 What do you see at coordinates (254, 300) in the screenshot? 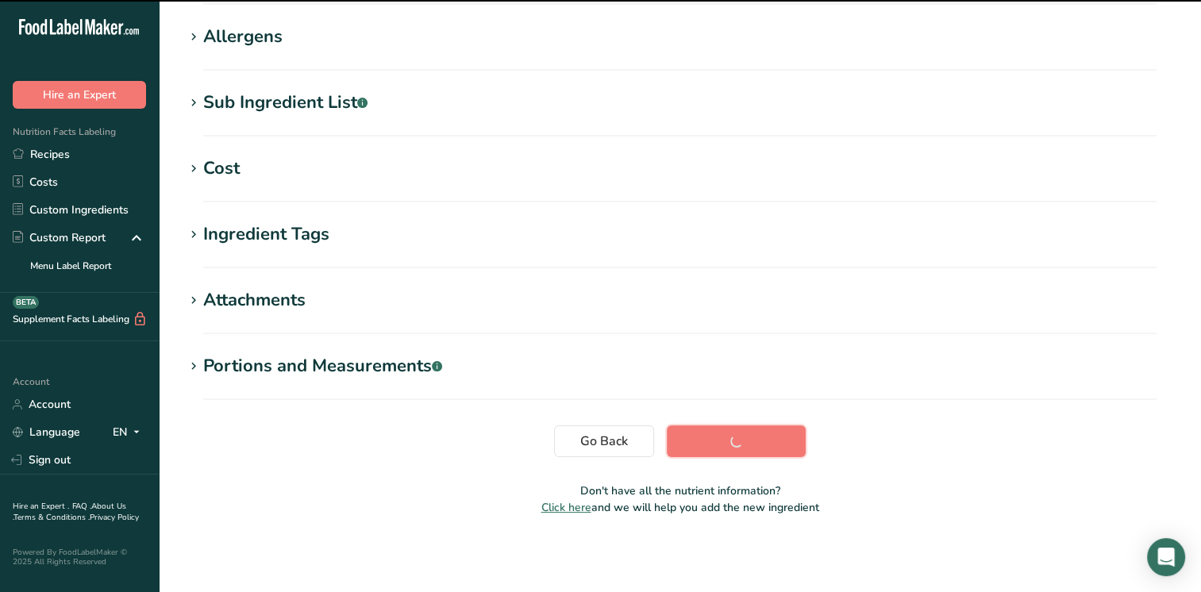
I see `div: Attachments` at bounding box center [254, 300].